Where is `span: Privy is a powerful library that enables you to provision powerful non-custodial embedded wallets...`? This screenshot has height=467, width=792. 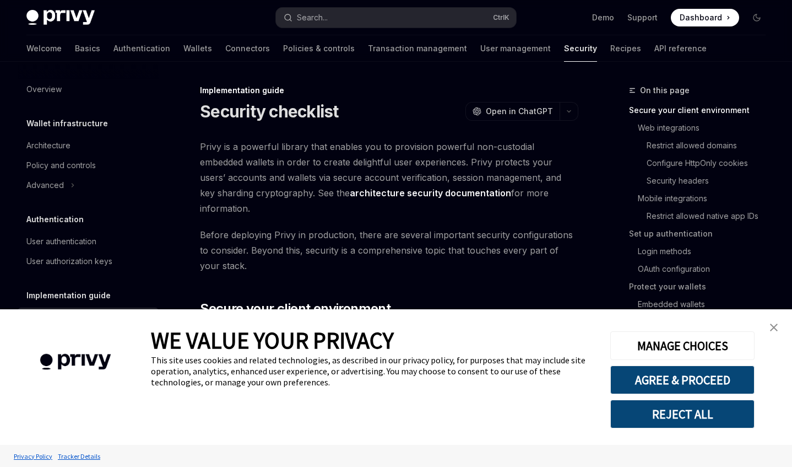 span: Privy is a powerful library that enables you to provision powerful non-custodial embedded wallets... is located at coordinates (389, 177).